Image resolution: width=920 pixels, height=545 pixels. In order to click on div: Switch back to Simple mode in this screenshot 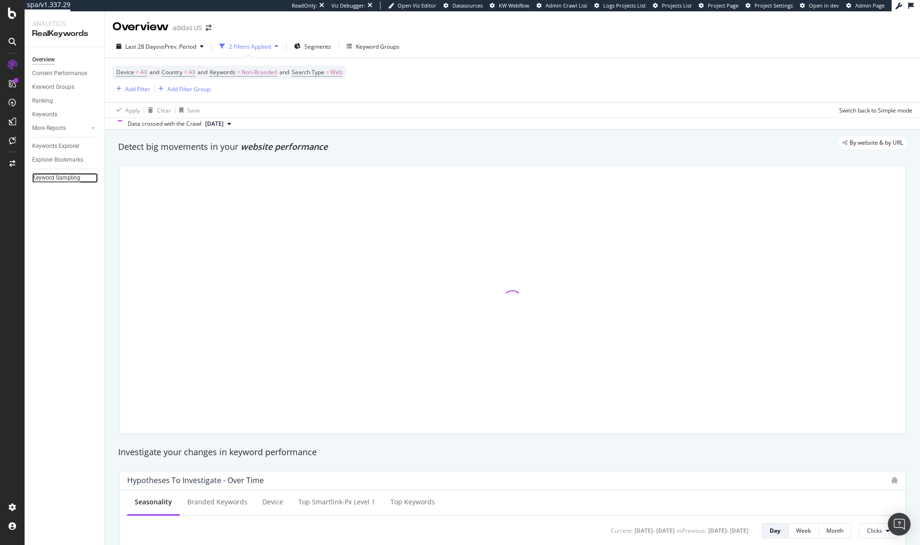, I will do `click(876, 110)`.